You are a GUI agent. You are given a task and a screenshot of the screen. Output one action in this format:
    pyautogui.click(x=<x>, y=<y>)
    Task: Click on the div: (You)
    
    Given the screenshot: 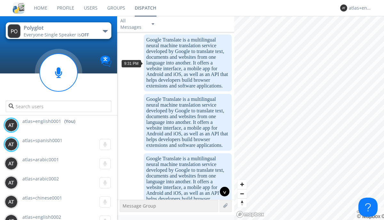 What is the action you would take?
    pyautogui.click(x=70, y=122)
    